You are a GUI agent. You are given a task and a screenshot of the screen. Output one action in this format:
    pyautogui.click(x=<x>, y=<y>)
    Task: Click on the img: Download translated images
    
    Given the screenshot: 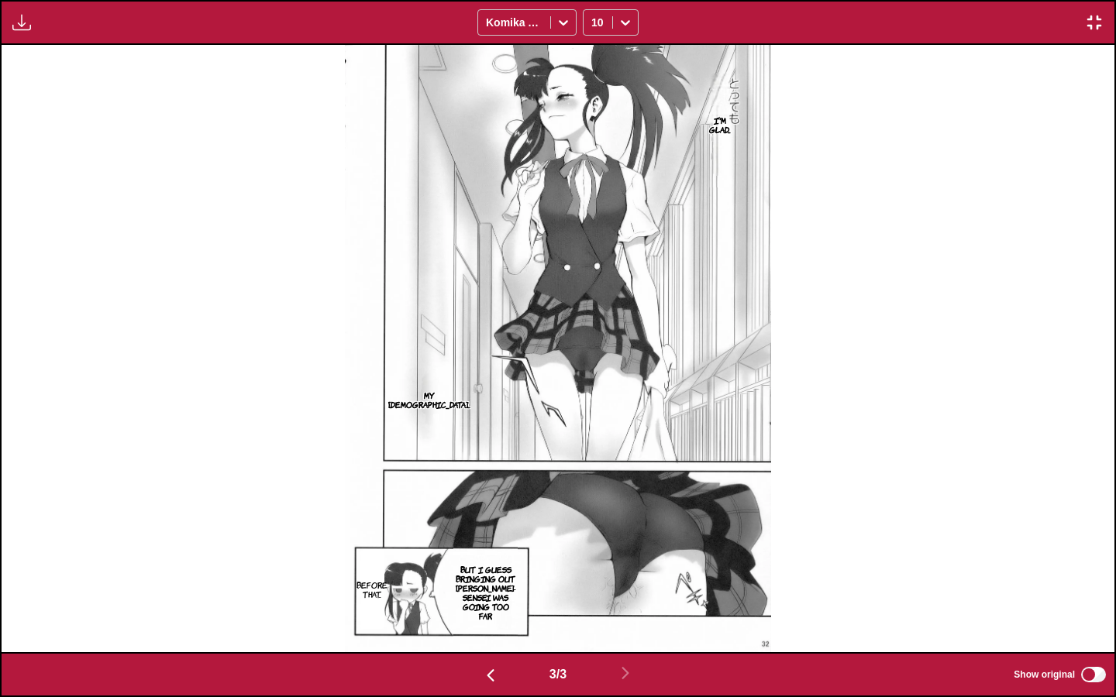 What is the action you would take?
    pyautogui.click(x=22, y=22)
    